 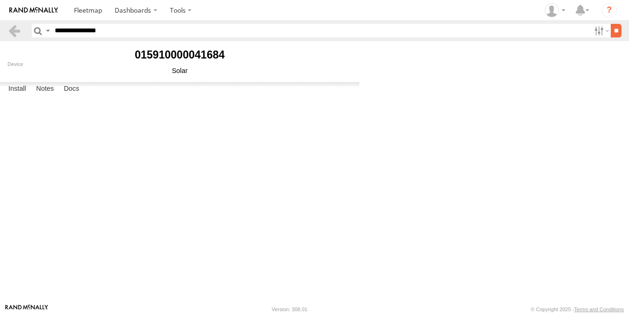 What do you see at coordinates (180, 64) in the screenshot?
I see `div: Device` at bounding box center [180, 64].